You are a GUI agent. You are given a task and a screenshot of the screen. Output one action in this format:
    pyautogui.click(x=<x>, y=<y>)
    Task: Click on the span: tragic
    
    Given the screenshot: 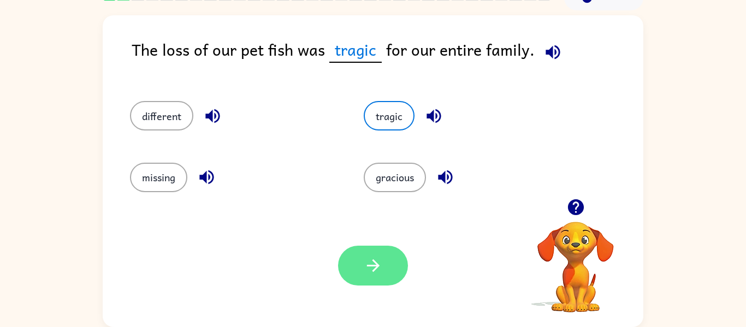 What is the action you would take?
    pyautogui.click(x=356, y=50)
    